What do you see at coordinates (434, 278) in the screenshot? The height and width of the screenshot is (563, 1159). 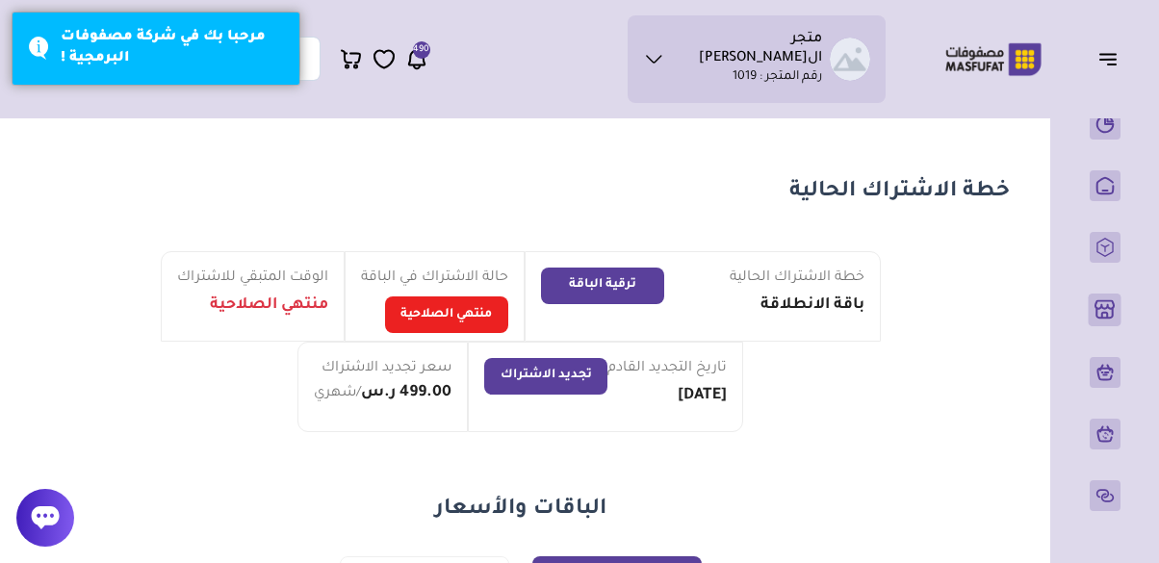 I see `span: حالة الاشتراك في الباقة` at bounding box center [434, 278].